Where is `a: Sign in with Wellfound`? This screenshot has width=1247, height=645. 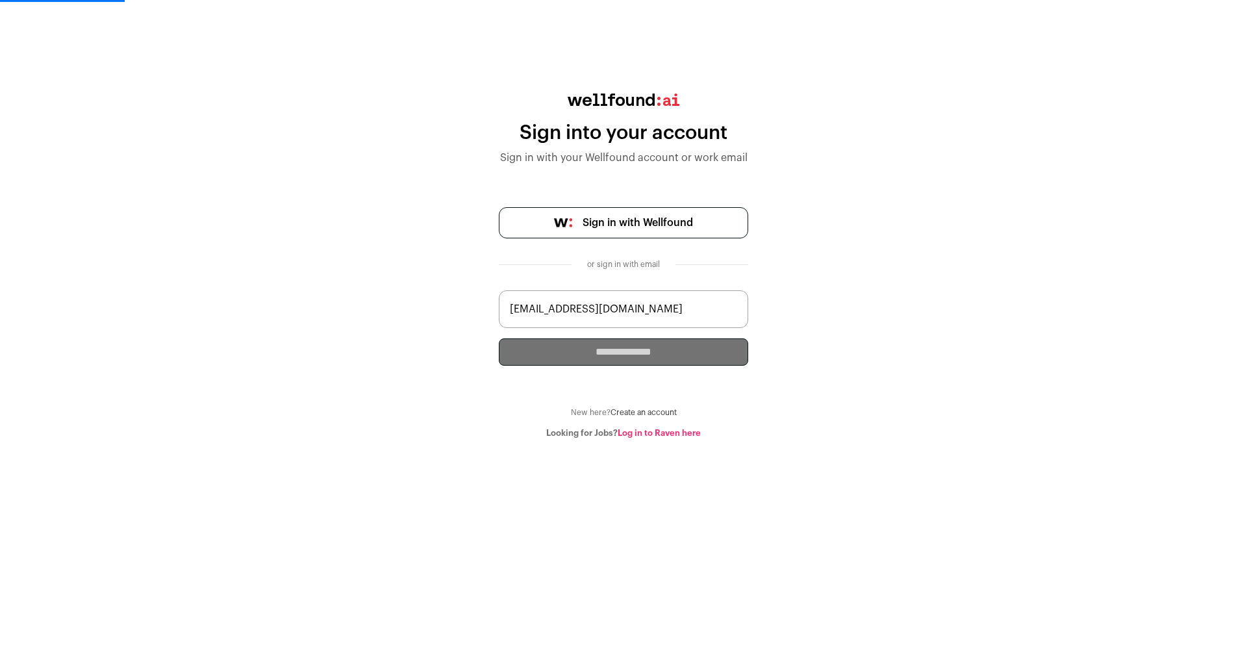
a: Sign in with Wellfound is located at coordinates (624, 223).